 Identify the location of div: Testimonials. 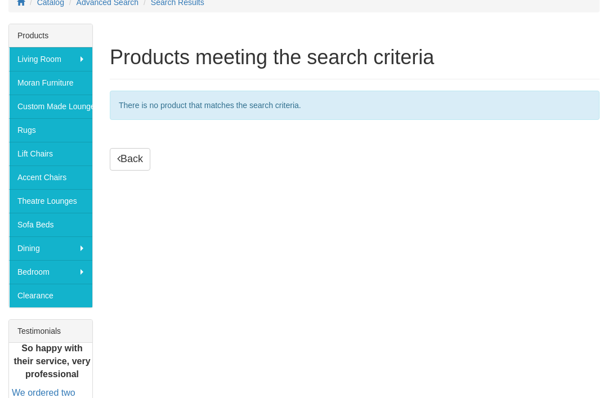
(51, 331).